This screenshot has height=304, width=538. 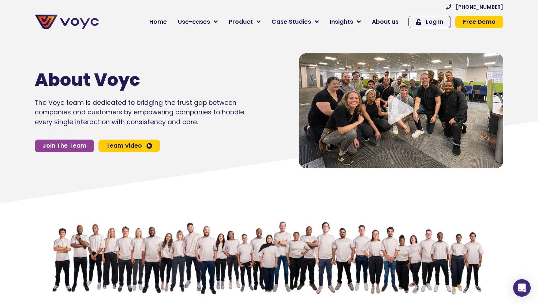 What do you see at coordinates (194, 22) in the screenshot?
I see `span: Use-cases` at bounding box center [194, 22].